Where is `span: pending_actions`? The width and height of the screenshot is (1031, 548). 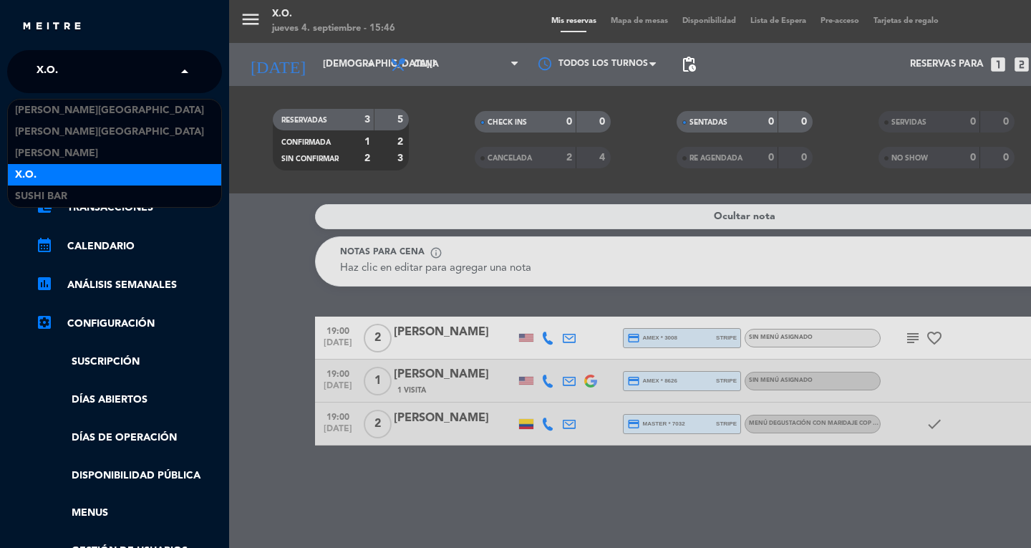 span: pending_actions is located at coordinates (689, 64).